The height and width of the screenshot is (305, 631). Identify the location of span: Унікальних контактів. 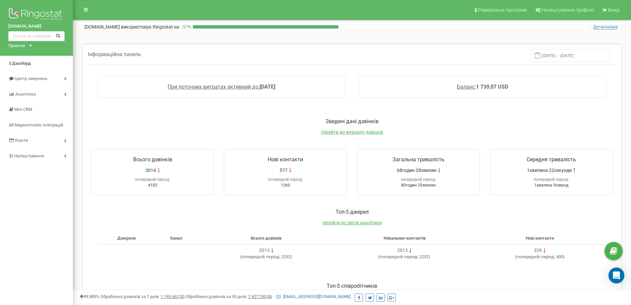
(405, 238).